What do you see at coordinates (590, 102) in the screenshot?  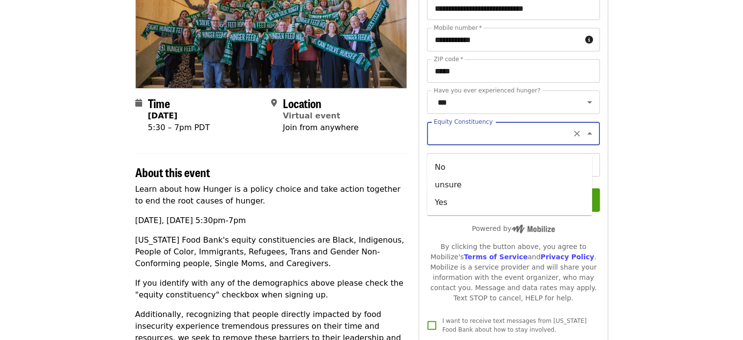 I see `button: Open` at bounding box center [590, 102].